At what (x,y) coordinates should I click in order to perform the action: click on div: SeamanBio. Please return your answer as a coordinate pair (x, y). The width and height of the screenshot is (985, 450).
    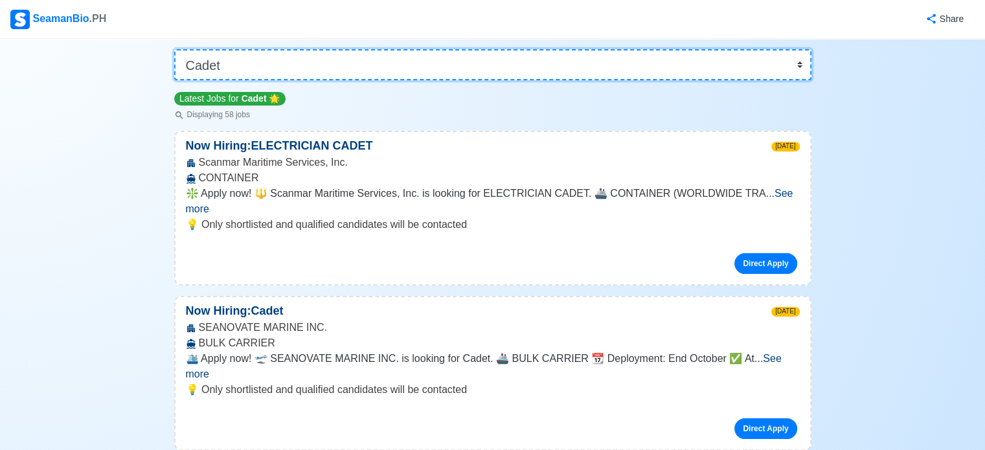
    Looking at the image, I should click on (58, 19).